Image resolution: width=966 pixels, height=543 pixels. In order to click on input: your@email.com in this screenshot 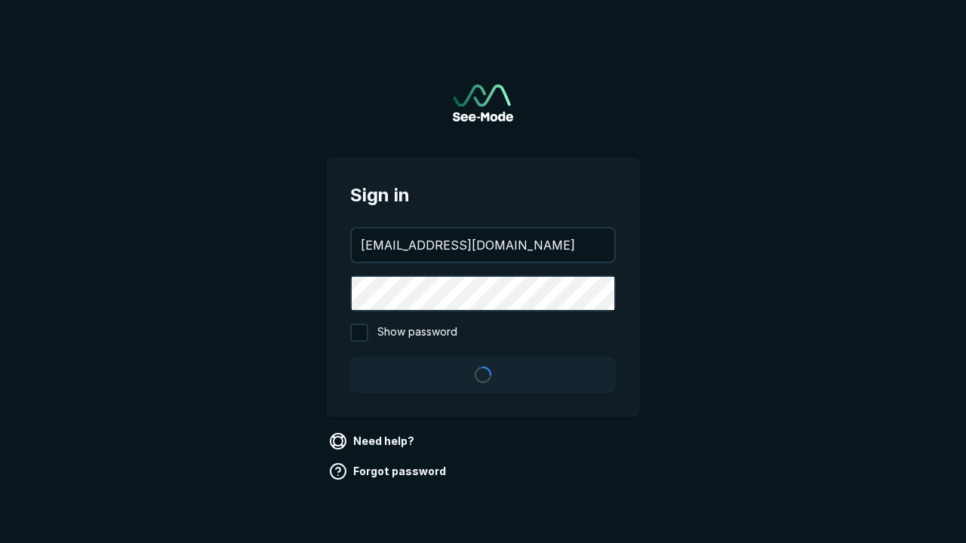, I will do `click(483, 245)`.